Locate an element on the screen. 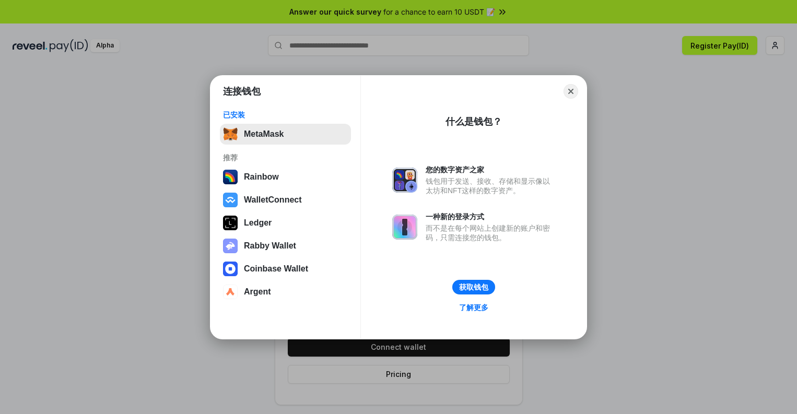  div: Argent is located at coordinates (257, 292).